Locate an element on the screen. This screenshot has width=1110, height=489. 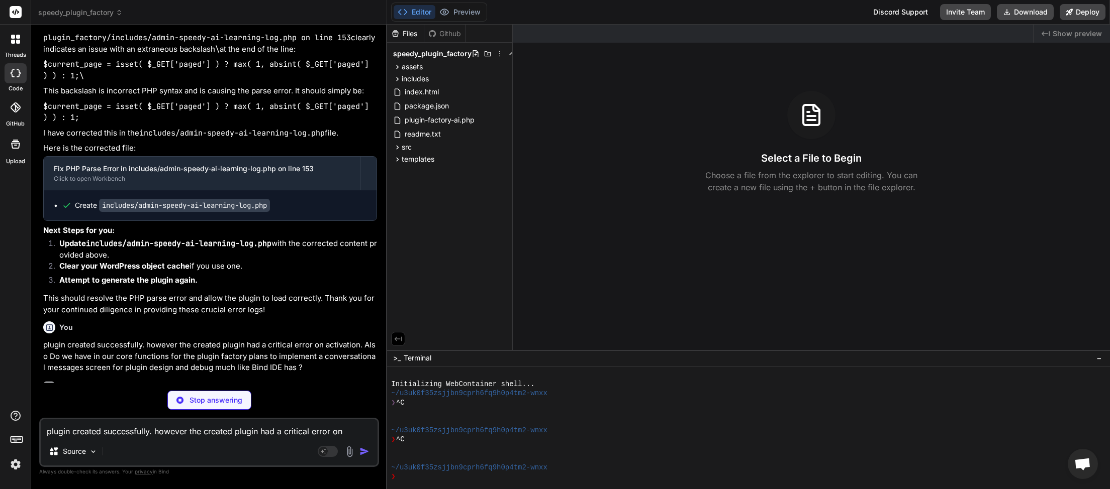
code: $current_page = isset( $_GET['paged'] ) ? max( 1, absint( $_GET['paged'] ) ) : 1; is located at coordinates (208, 112).